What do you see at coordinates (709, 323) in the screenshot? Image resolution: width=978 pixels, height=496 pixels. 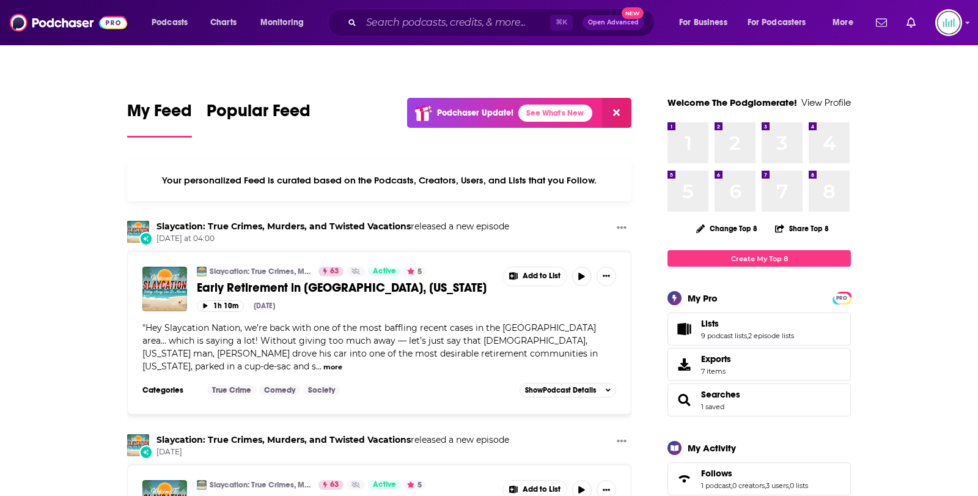 I see `span: Lists` at bounding box center [709, 323].